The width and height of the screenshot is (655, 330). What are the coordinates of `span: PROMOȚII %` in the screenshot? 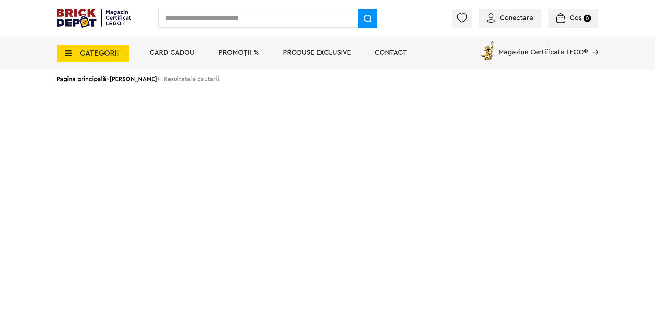 It's located at (239, 52).